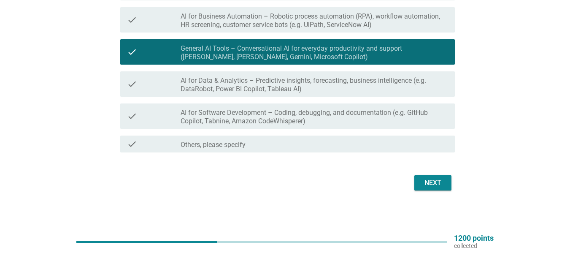 The height and width of the screenshot is (253, 570). Describe the element at coordinates (314, 21) in the screenshot. I see `label: AI for Business Automation – Robotic process automation (RPA), workflow automation, HR screening,...` at that location.